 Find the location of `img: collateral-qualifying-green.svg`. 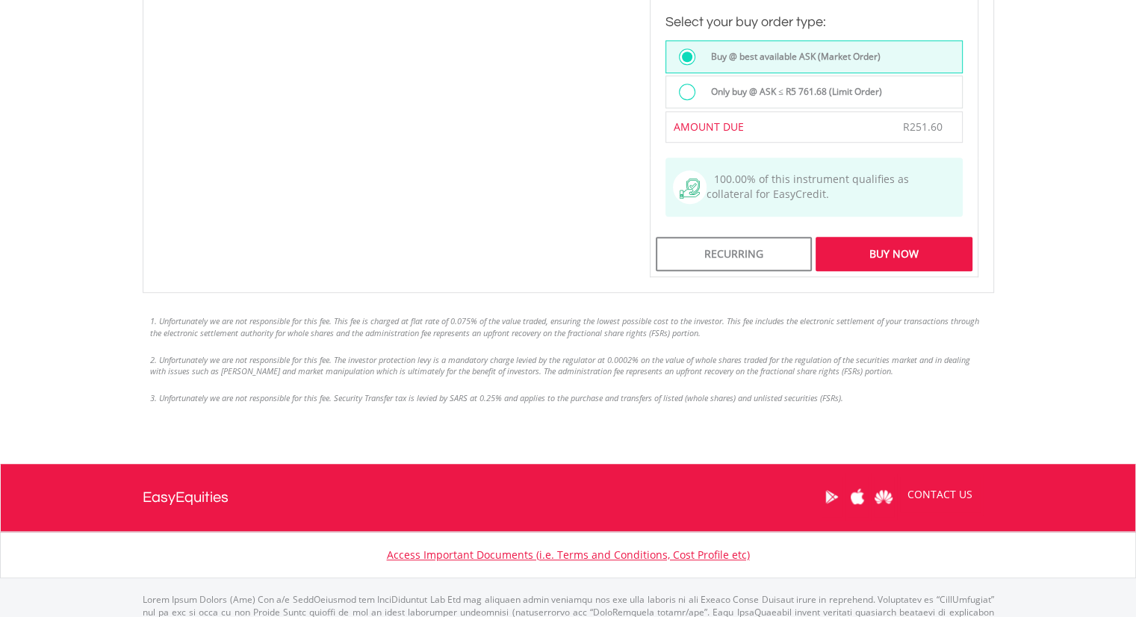

img: collateral-qualifying-green.svg is located at coordinates (690, 188).